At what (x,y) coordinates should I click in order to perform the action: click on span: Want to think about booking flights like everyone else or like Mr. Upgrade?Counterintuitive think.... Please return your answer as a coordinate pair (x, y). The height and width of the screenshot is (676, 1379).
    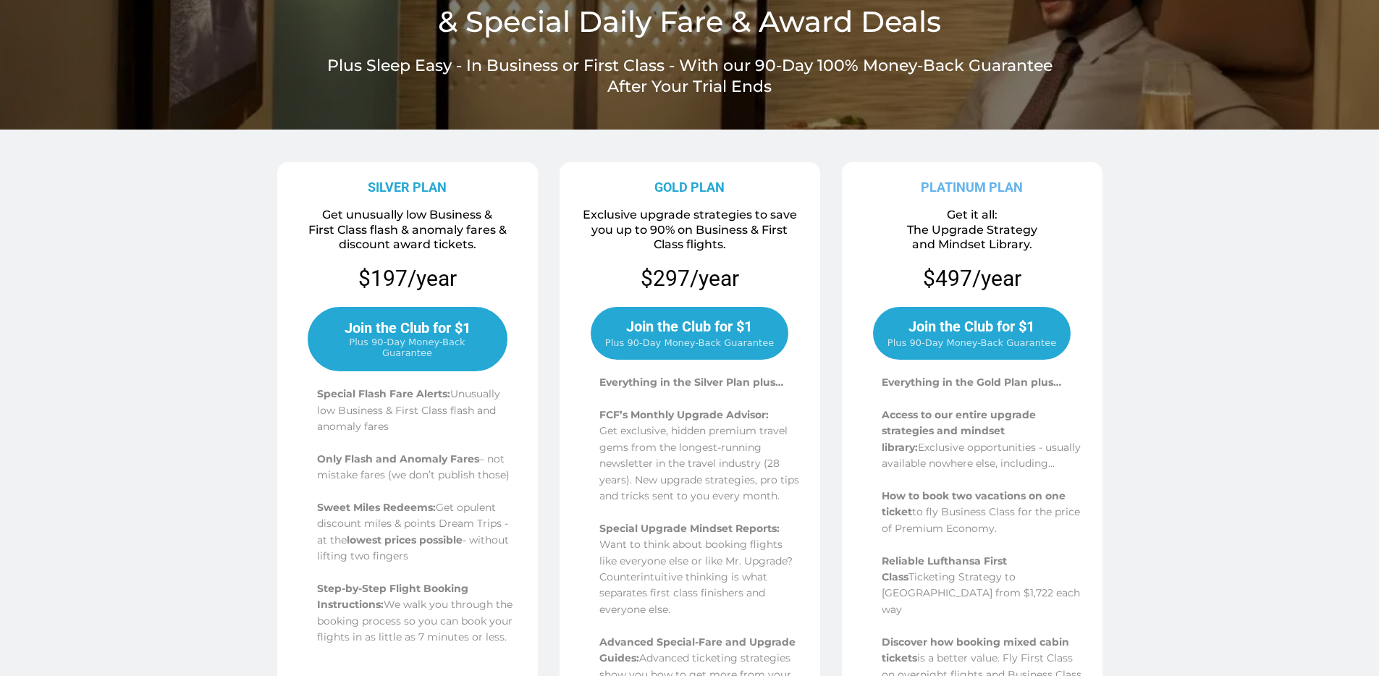
    Looking at the image, I should click on (696, 577).